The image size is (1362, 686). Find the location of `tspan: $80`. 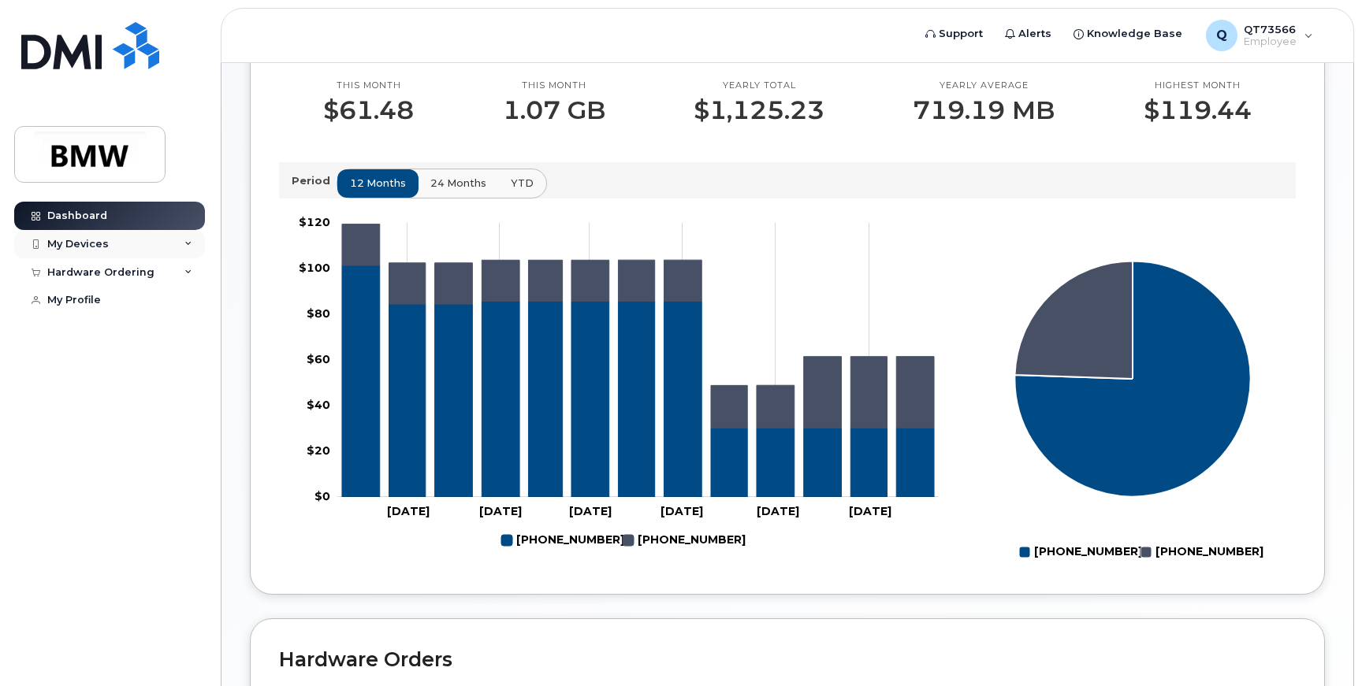

tspan: $80 is located at coordinates (318, 314).